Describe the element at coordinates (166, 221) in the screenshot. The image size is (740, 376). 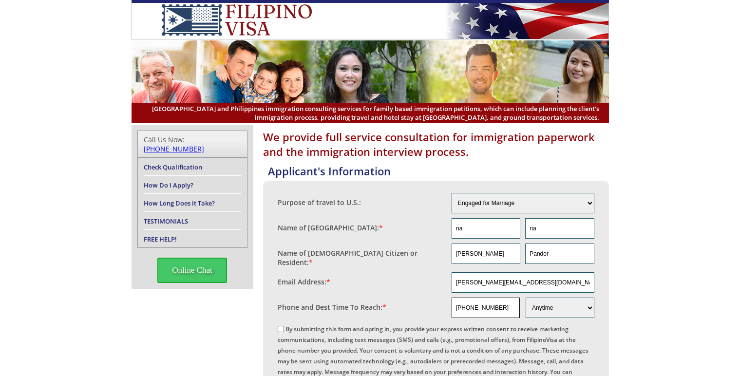
I see `a: TESTIMONIALS` at that location.